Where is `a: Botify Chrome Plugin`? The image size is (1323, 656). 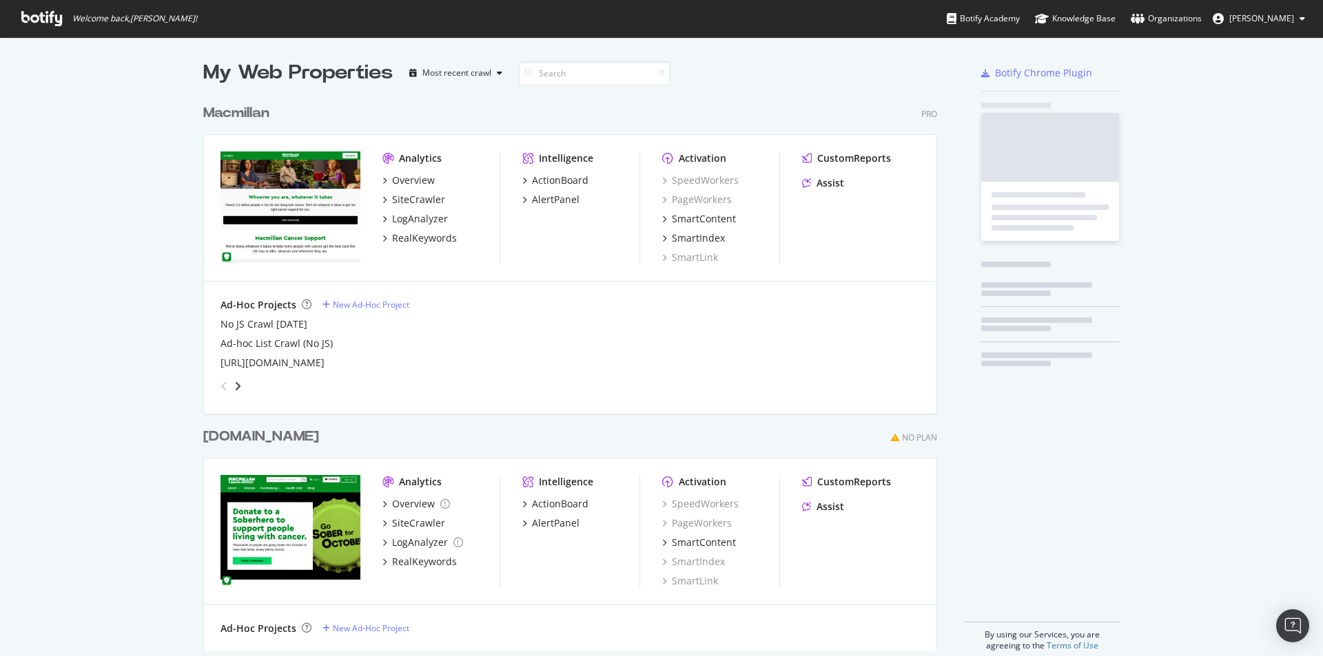
a: Botify Chrome Plugin is located at coordinates (1036, 73).